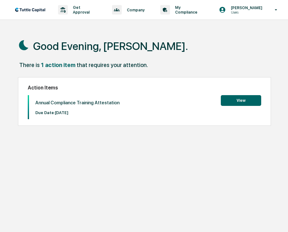 The height and width of the screenshot is (232, 288). What do you see at coordinates (58, 65) in the screenshot?
I see `div: 1 action item` at bounding box center [58, 65].